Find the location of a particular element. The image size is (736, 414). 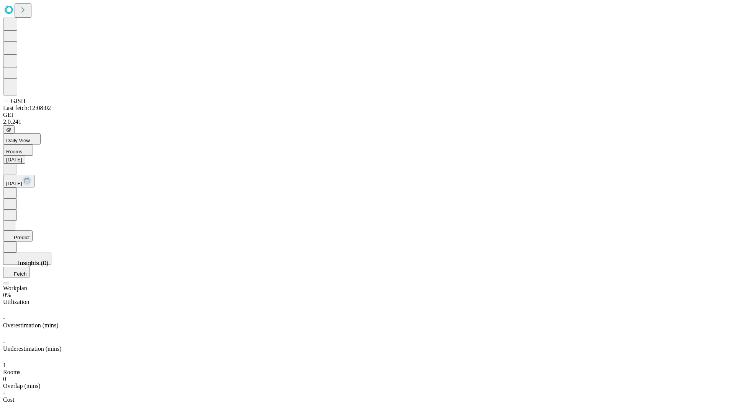

span: Insights (0) is located at coordinates (33, 263).